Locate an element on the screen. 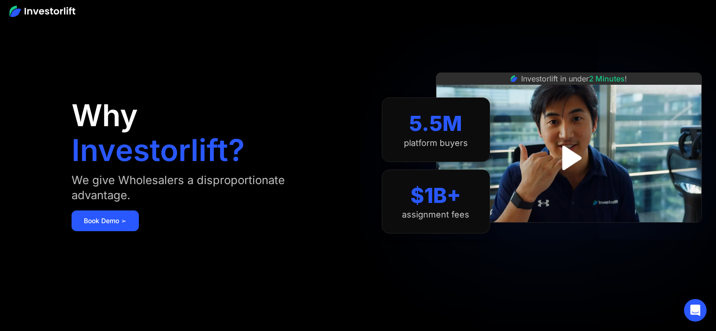  div: 5.5M is located at coordinates (436, 123).